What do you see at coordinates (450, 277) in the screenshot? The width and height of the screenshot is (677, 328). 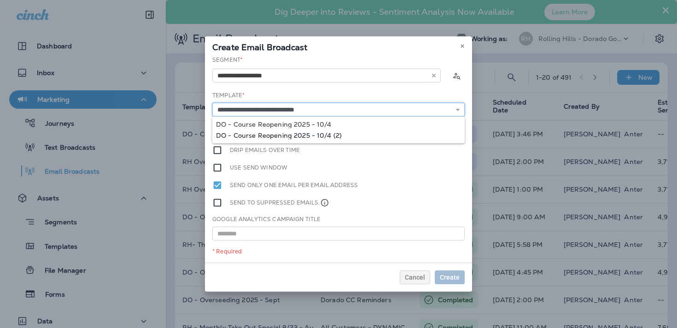 I see `button: Create` at bounding box center [450, 277].